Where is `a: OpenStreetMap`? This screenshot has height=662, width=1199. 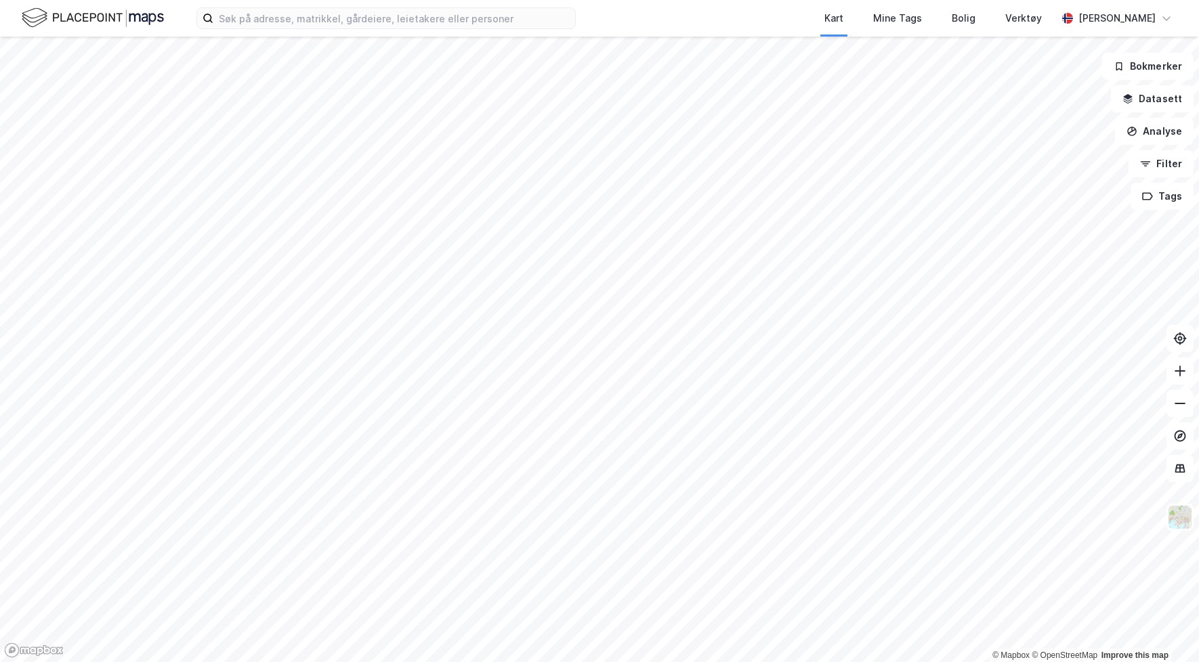
a: OpenStreetMap is located at coordinates (1064, 656).